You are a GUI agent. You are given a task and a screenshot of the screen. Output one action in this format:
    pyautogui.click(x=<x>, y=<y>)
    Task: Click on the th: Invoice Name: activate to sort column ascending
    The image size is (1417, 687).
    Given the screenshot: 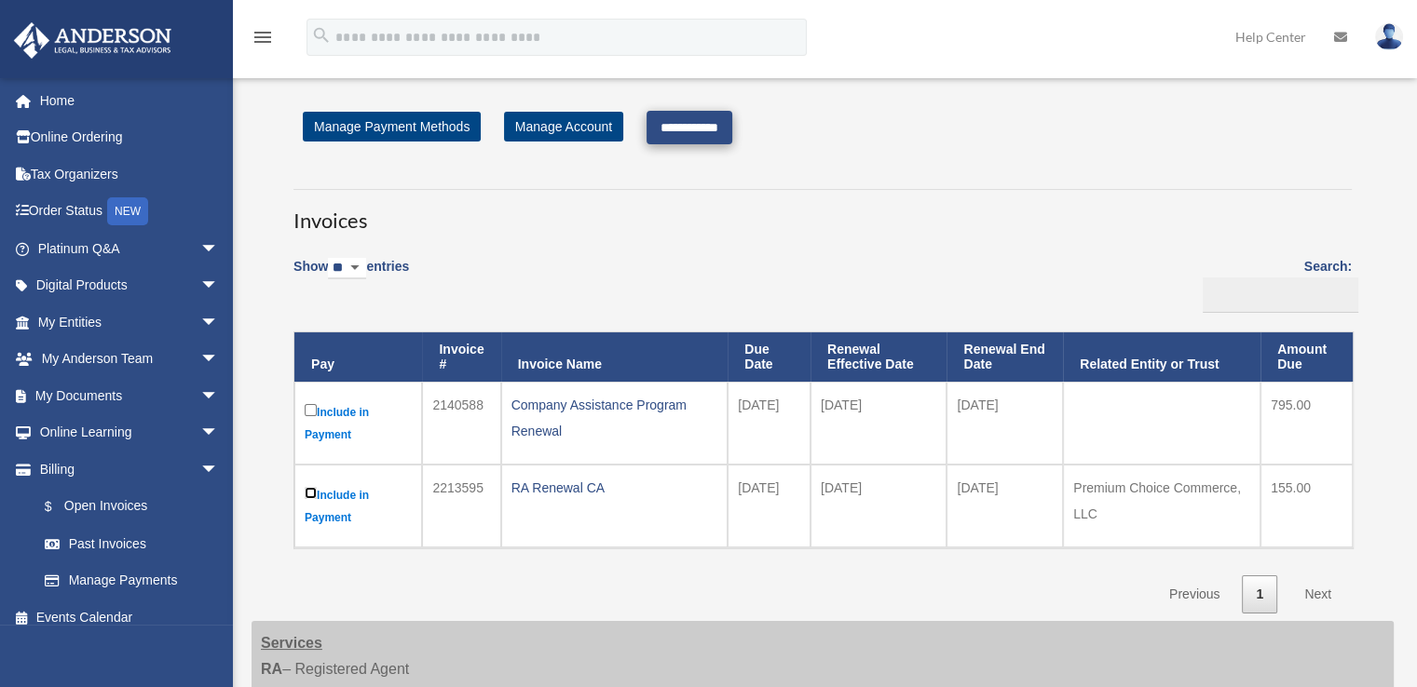 What is the action you would take?
    pyautogui.click(x=615, y=358)
    